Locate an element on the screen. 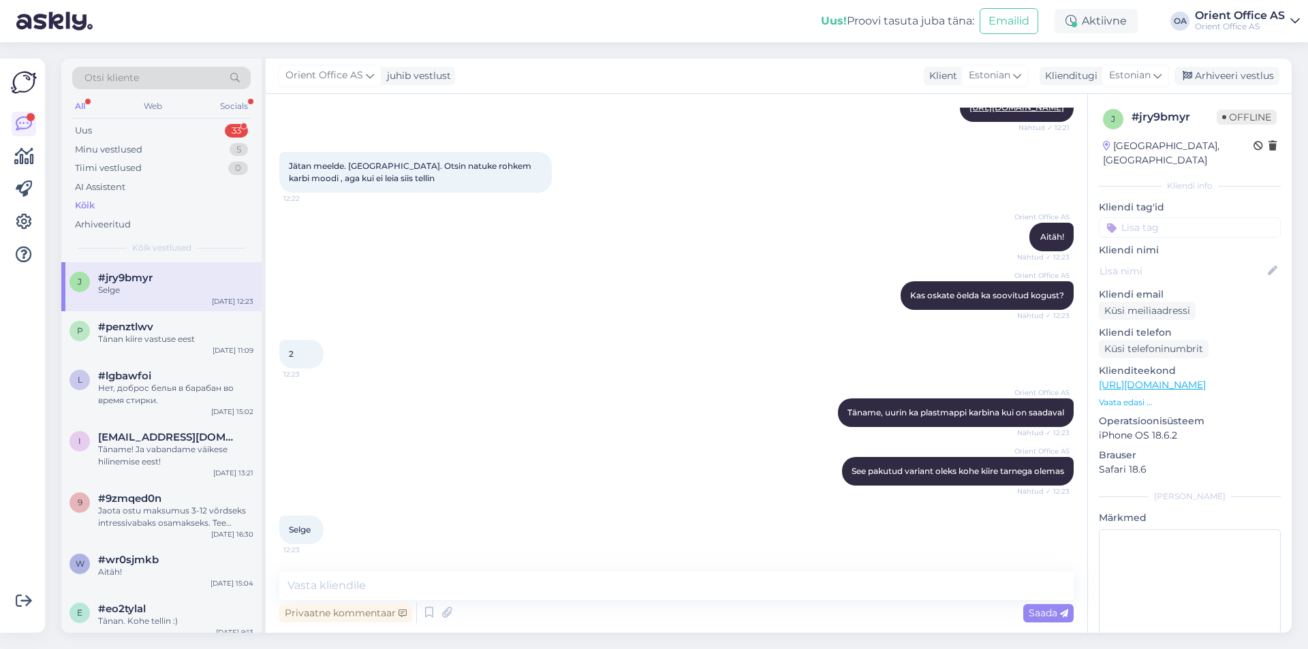  input: Lisa tag is located at coordinates (1190, 228).